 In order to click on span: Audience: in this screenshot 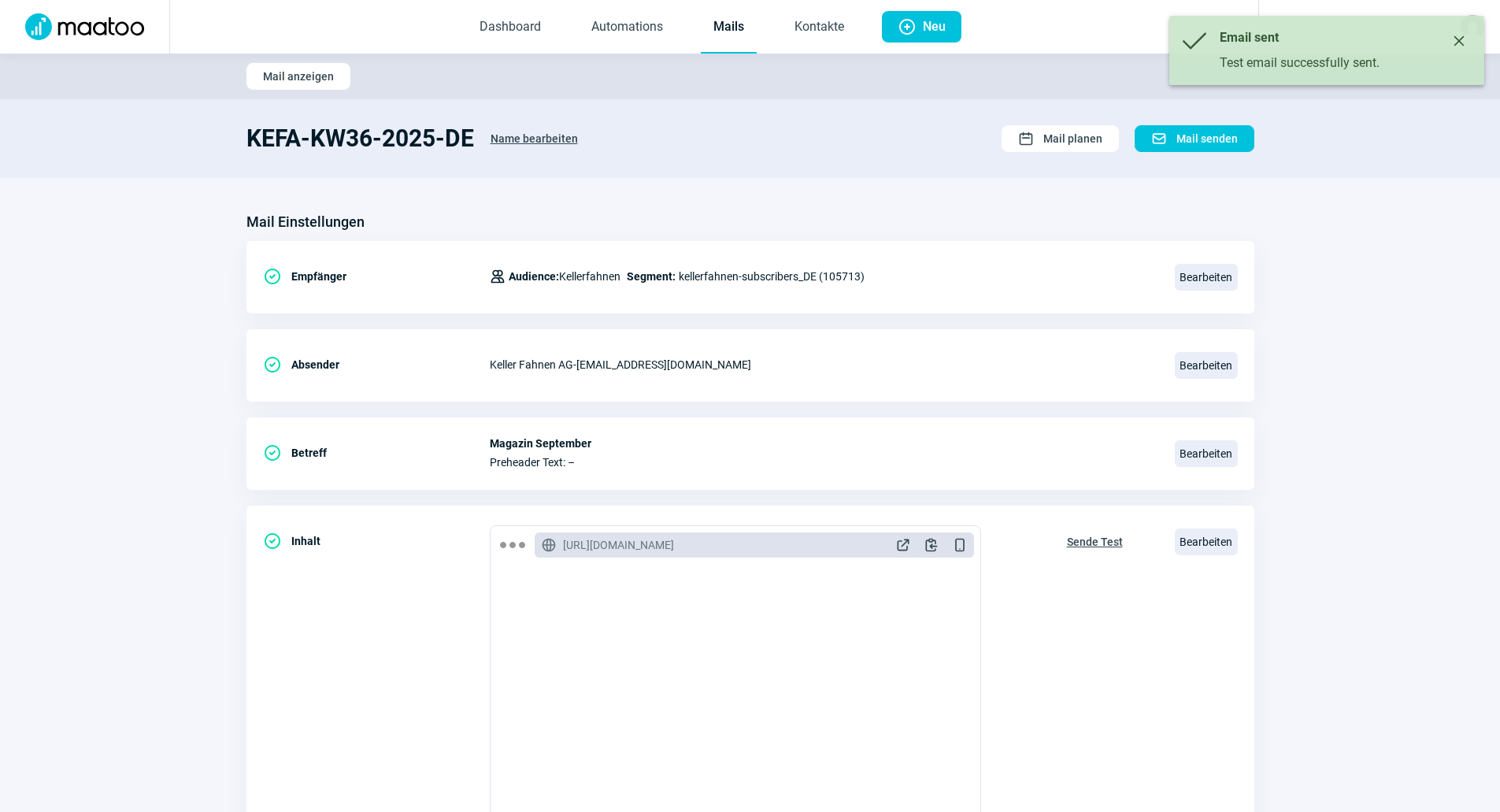, I will do `click(534, 276)`.